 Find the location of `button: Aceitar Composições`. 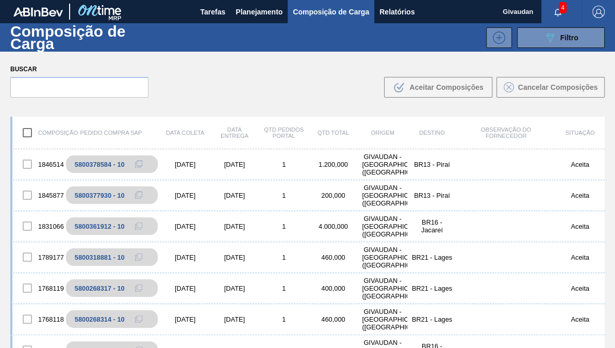

button: Aceitar Composições is located at coordinates (438, 87).